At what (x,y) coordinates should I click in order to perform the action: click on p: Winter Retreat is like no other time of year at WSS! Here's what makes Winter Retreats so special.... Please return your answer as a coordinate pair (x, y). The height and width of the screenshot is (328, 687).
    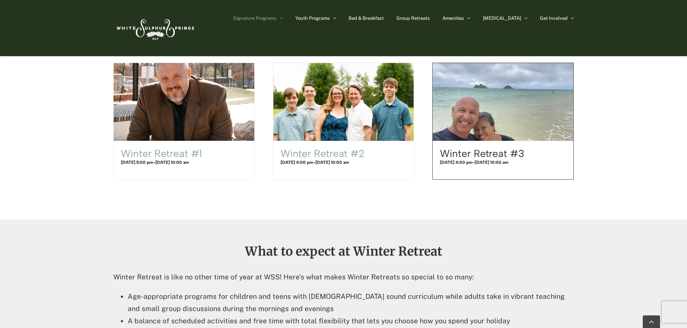
    Looking at the image, I should click on (343, 277).